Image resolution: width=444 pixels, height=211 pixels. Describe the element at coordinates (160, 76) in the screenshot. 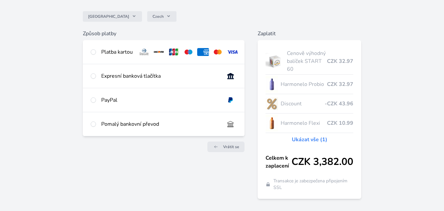

I see `div: Expresní banková tlačítka` at that location.